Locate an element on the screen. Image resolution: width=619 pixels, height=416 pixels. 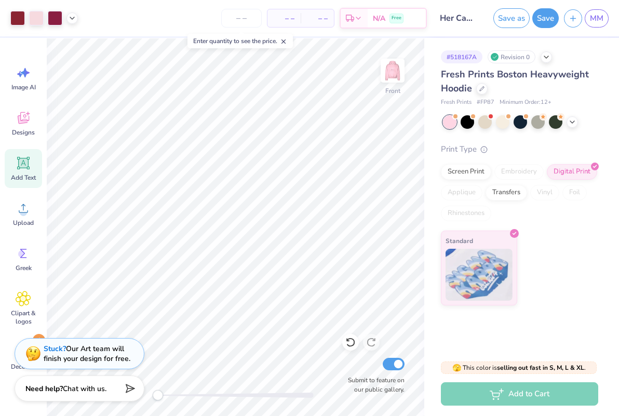
span: Standard is located at coordinates (459, 240).